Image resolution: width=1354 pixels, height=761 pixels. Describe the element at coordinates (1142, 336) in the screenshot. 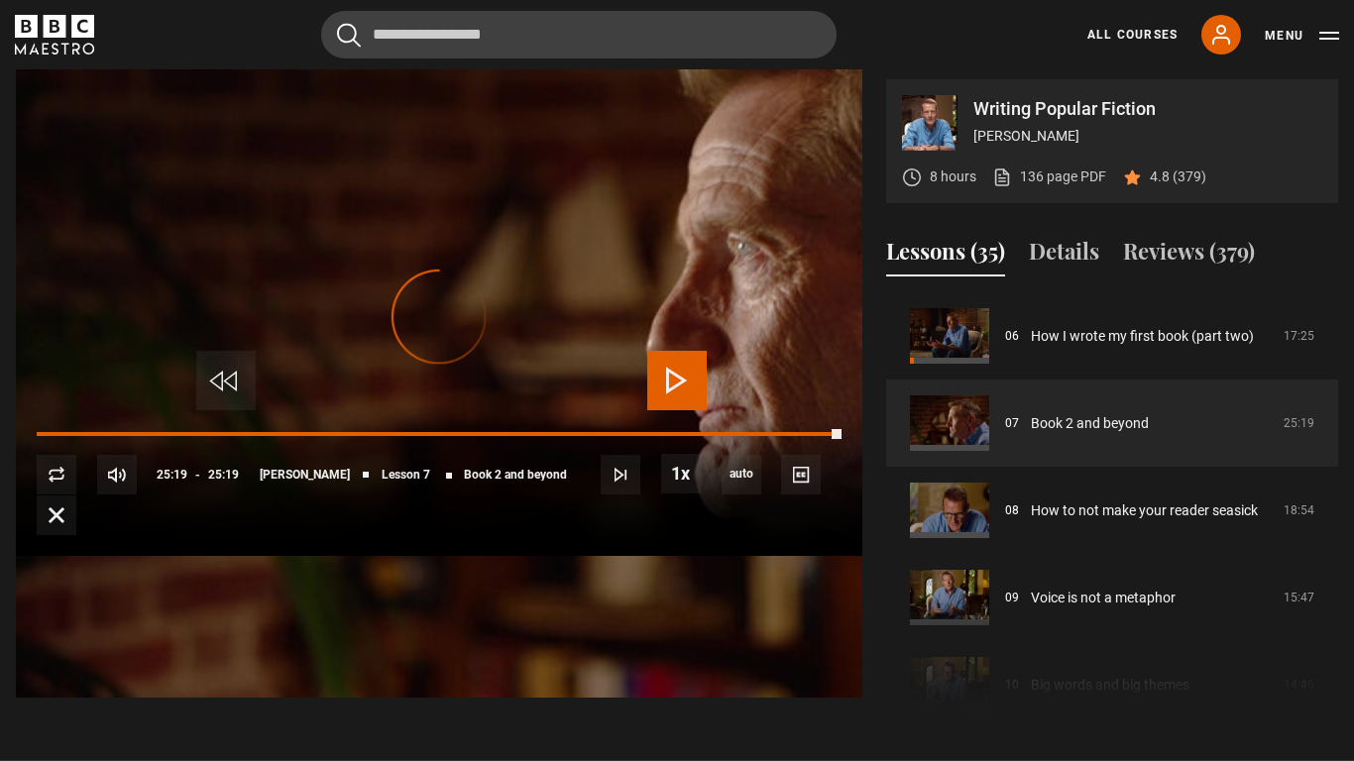

I see `a: How I wrote my first book (part two)` at that location.